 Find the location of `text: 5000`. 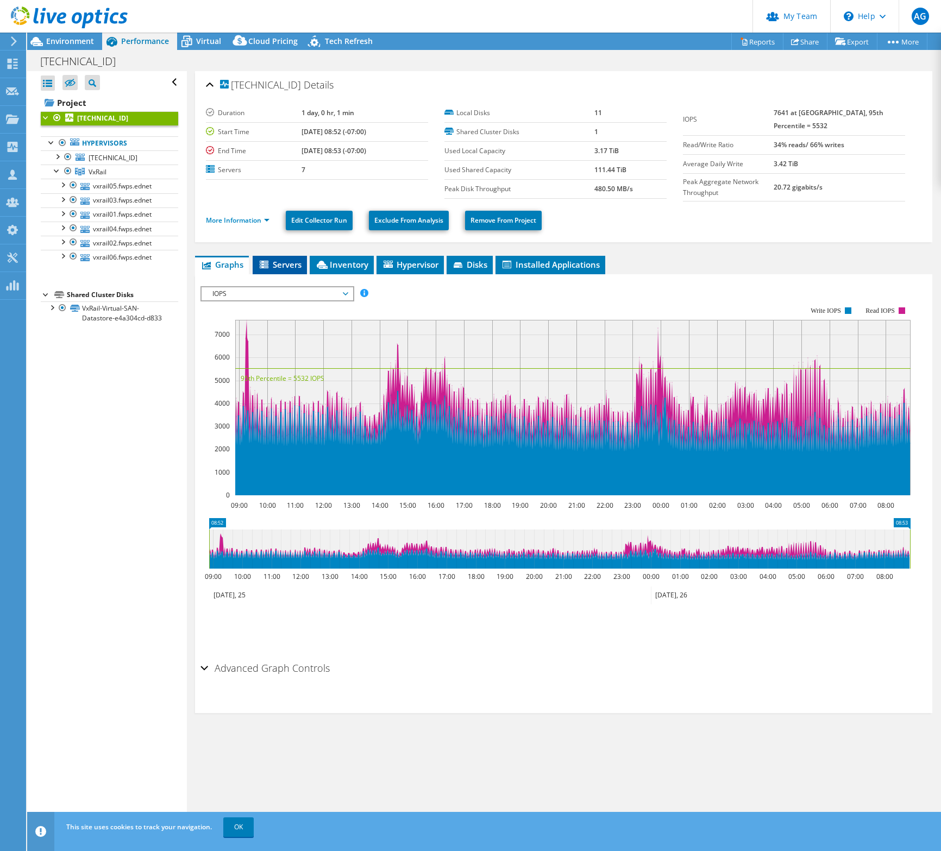

text: 5000 is located at coordinates (222, 380).